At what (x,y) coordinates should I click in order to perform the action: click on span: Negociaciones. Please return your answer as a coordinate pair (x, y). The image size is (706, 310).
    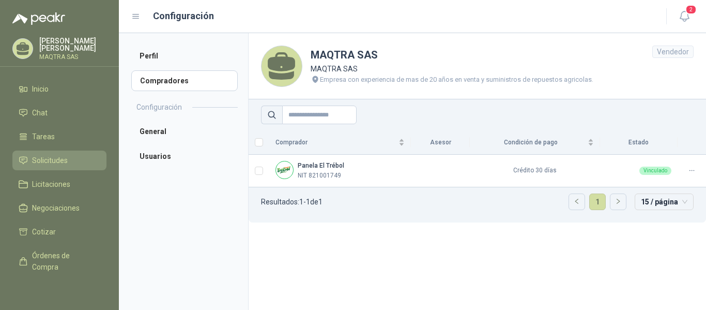
    Looking at the image, I should click on (56, 208).